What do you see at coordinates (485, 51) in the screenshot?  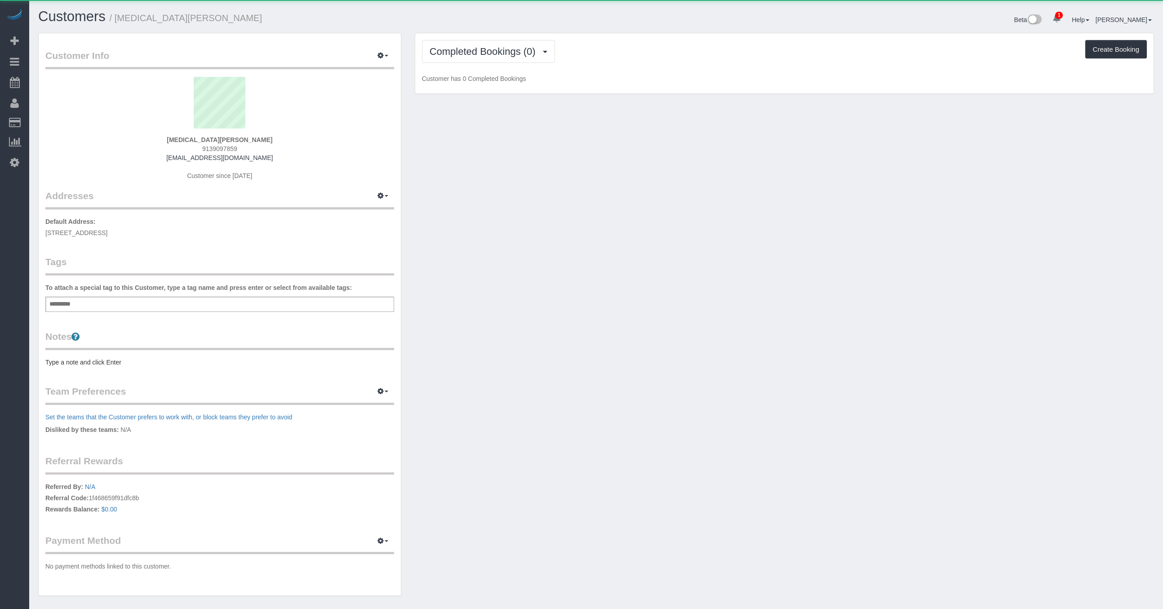 I see `span: Completed Bookings (0)` at bounding box center [485, 51].